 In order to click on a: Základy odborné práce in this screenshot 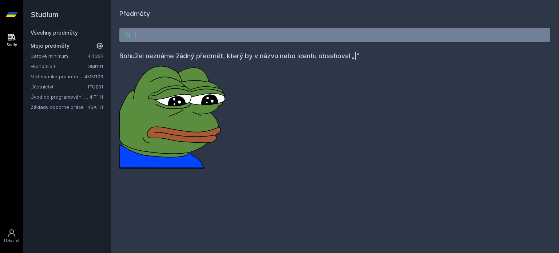, I will do `click(59, 107)`.